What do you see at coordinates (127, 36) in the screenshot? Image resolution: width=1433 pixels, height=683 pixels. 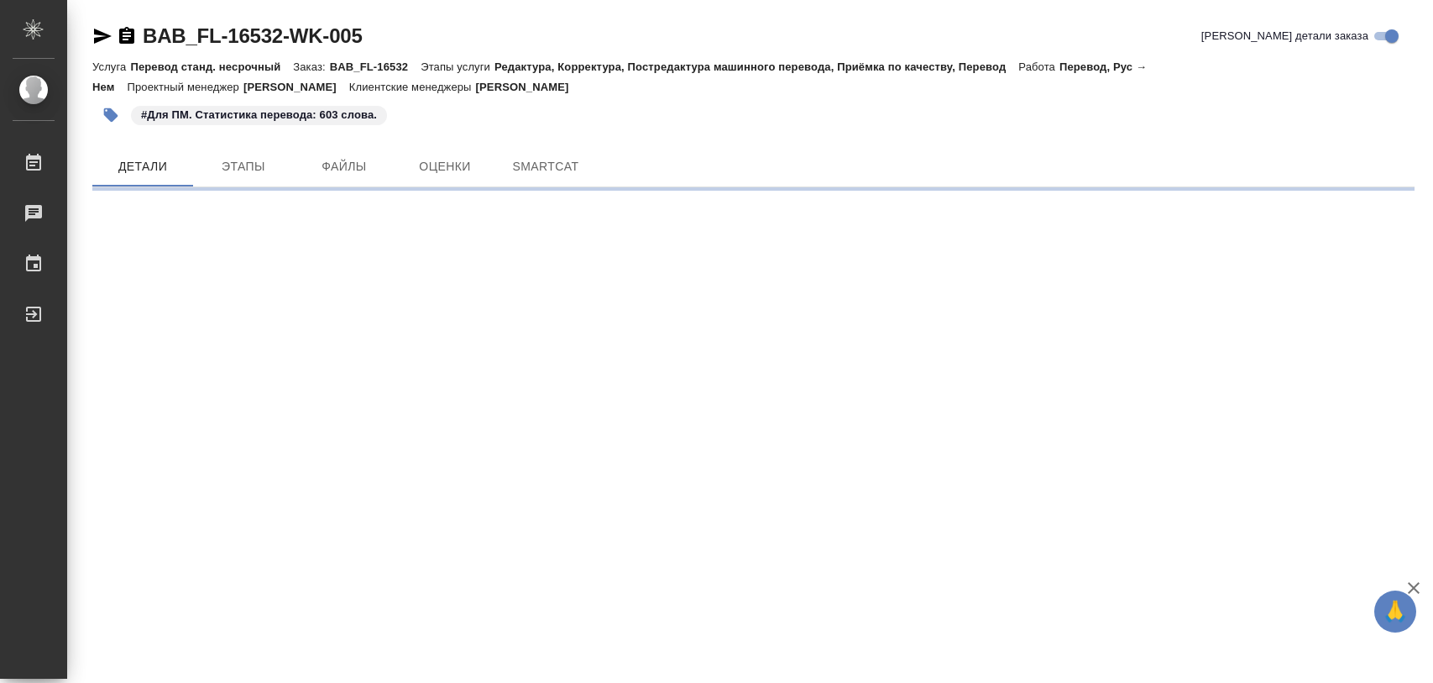 I see `button: Скопировать ссылку` at bounding box center [127, 36].